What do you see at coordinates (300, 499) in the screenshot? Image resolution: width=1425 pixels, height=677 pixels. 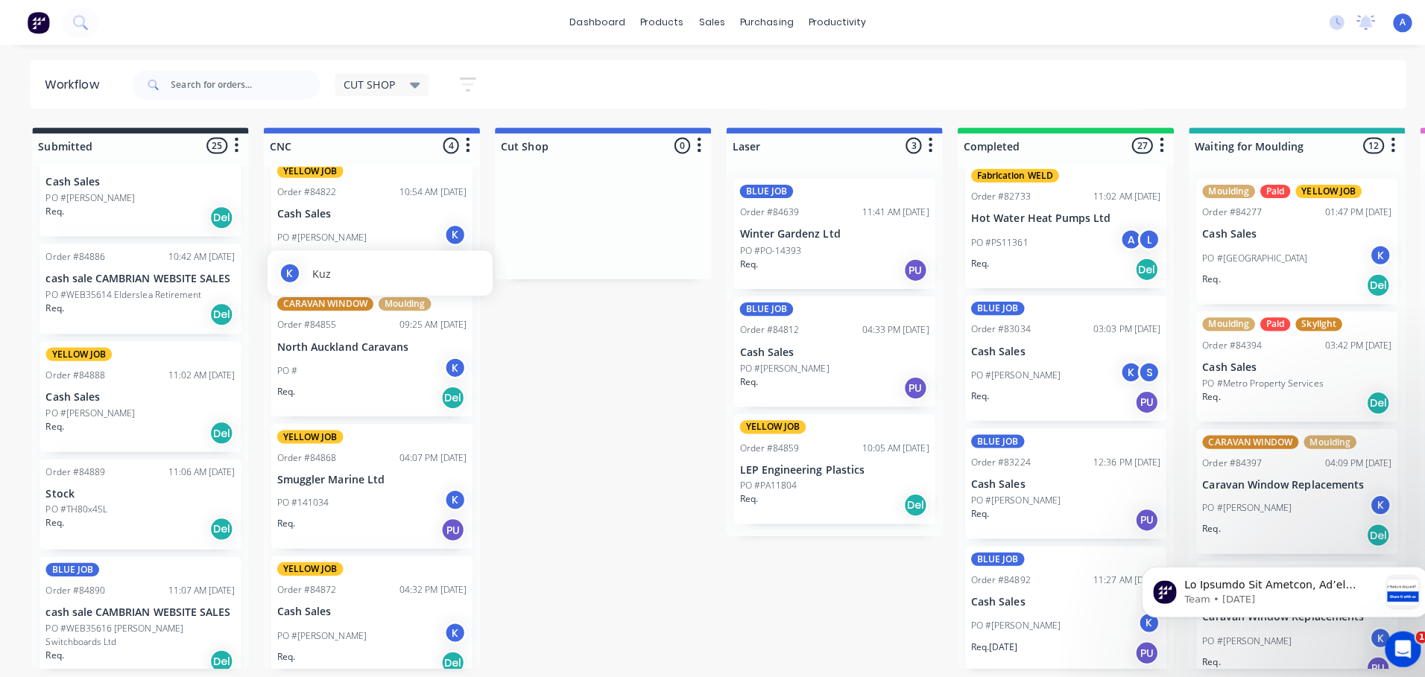 I see `p: PO #141034` at bounding box center [300, 499].